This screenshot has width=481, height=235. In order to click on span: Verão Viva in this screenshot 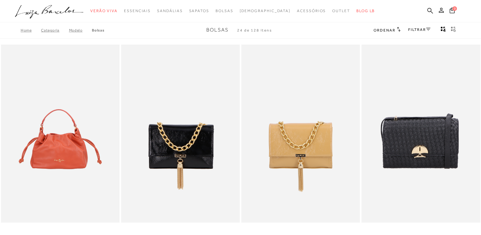, I will do `click(104, 11)`.